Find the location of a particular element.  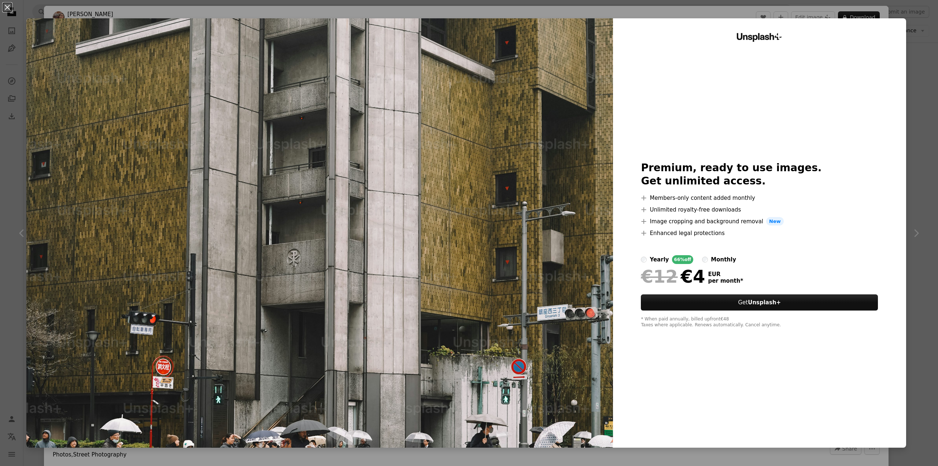

li: Image cropping and background removal is located at coordinates (760, 221).